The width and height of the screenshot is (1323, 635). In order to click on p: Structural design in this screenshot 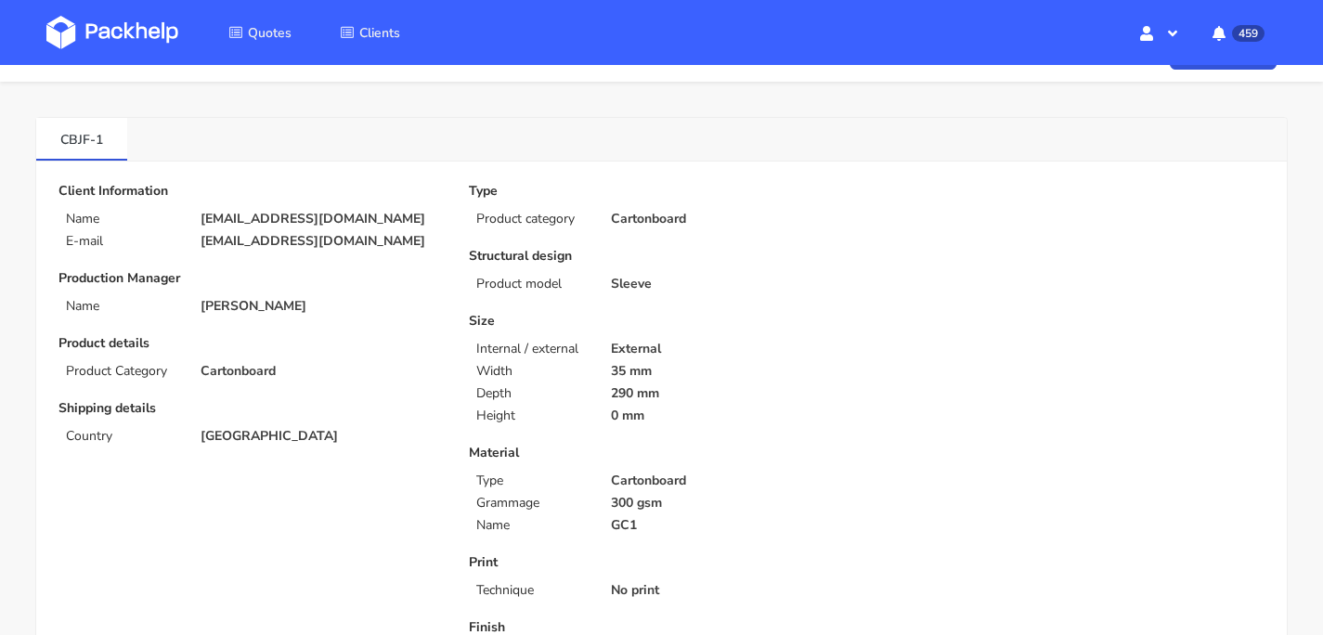, I will do `click(661, 256)`.